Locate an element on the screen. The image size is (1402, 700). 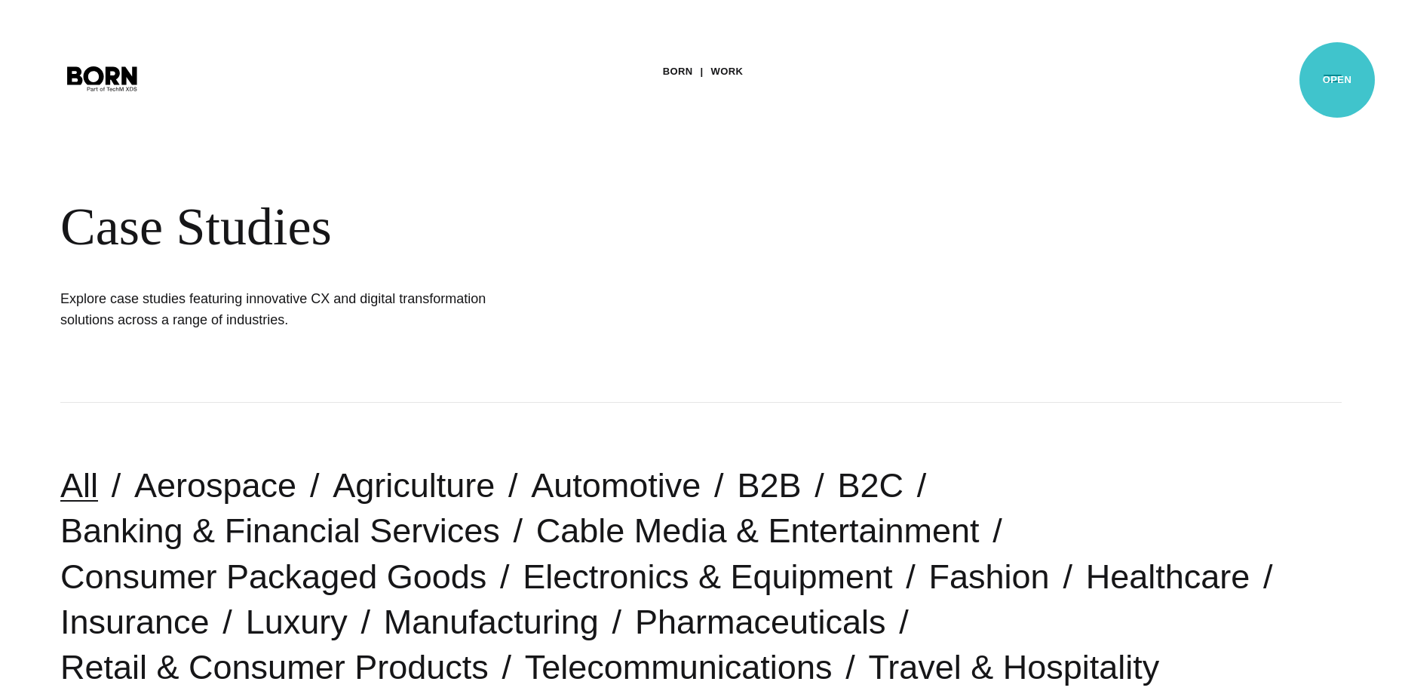
button: Open is located at coordinates (1333, 78).